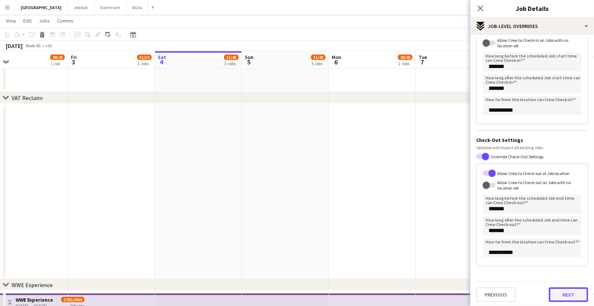  I want to click on div: Job-Level Overrides, so click(533, 26).